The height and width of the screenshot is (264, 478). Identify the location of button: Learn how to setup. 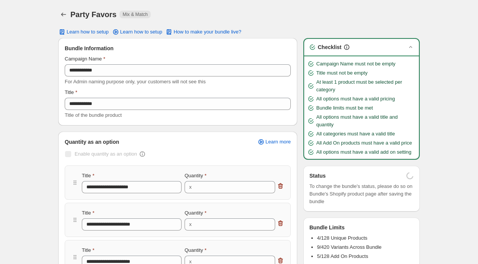
(83, 32).